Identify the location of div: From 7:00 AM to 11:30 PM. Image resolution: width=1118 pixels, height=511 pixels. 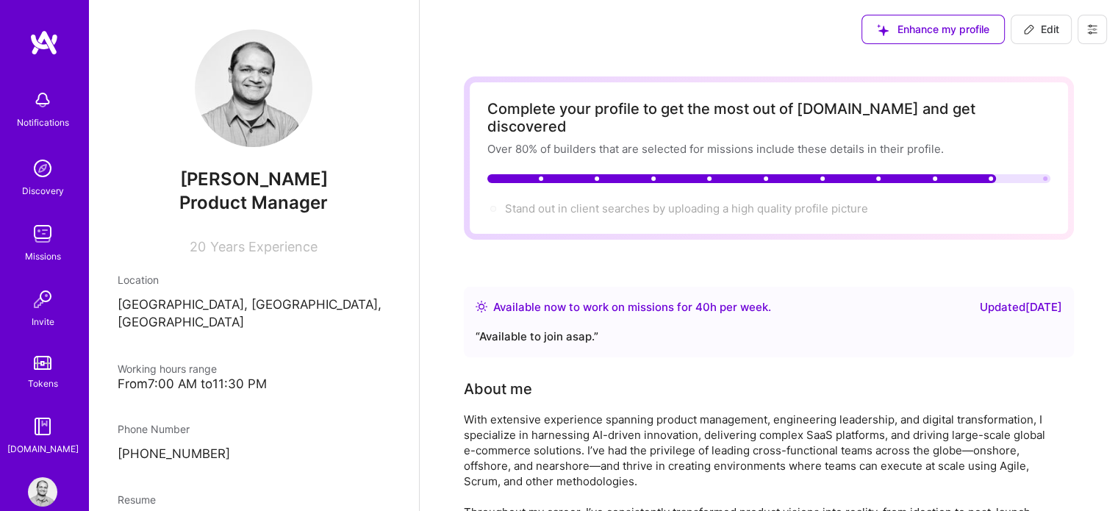
(254, 384).